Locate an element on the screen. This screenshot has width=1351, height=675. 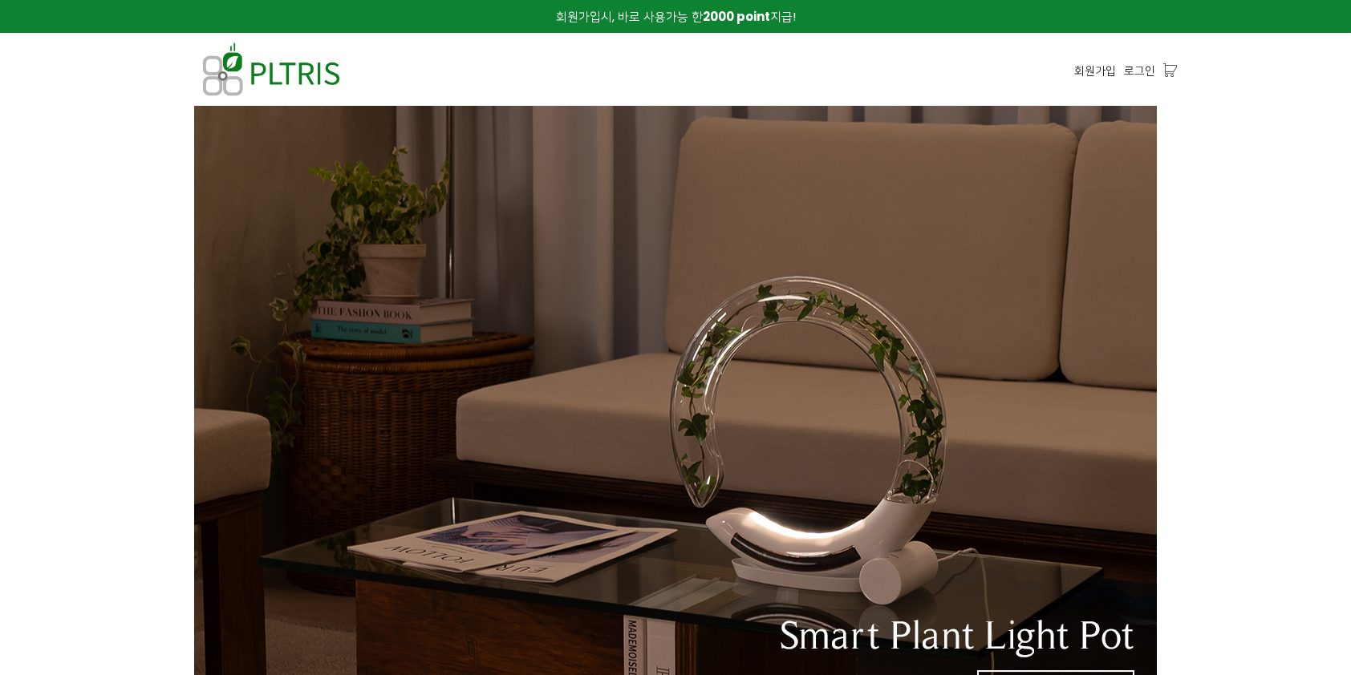
span: 로그인 is located at coordinates (1139, 71).